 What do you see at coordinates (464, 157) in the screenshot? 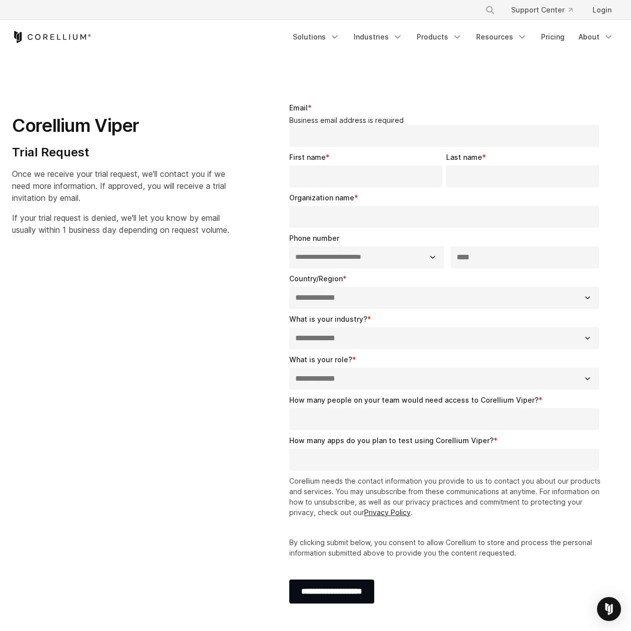
I see `span: Last name` at bounding box center [464, 157].